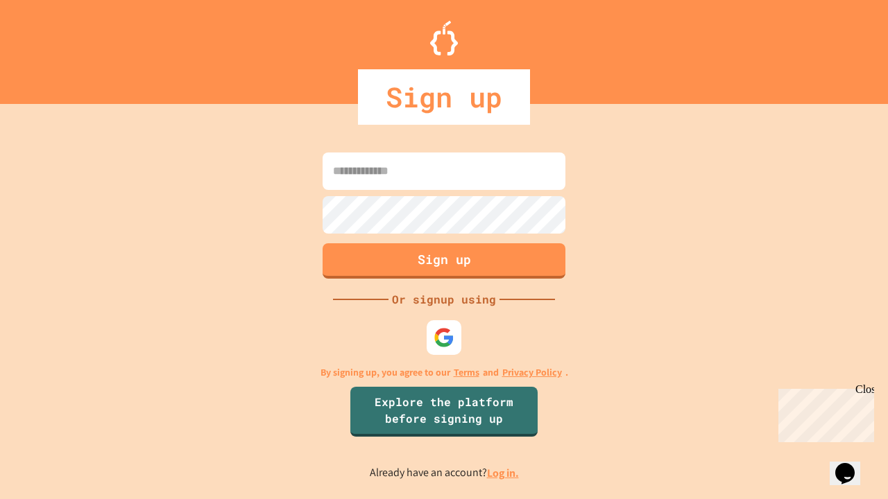 The height and width of the screenshot is (499, 888). Describe the element at coordinates (444, 473) in the screenshot. I see `p: Already have an account?` at that location.